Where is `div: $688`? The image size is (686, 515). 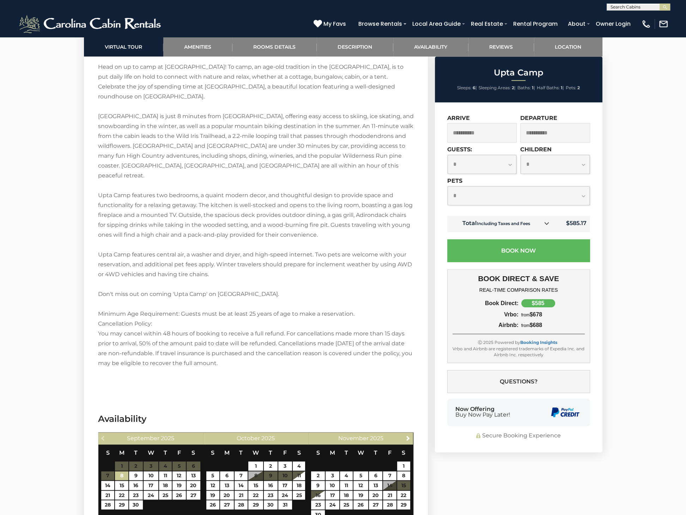
div: $688 is located at coordinates (552, 325).